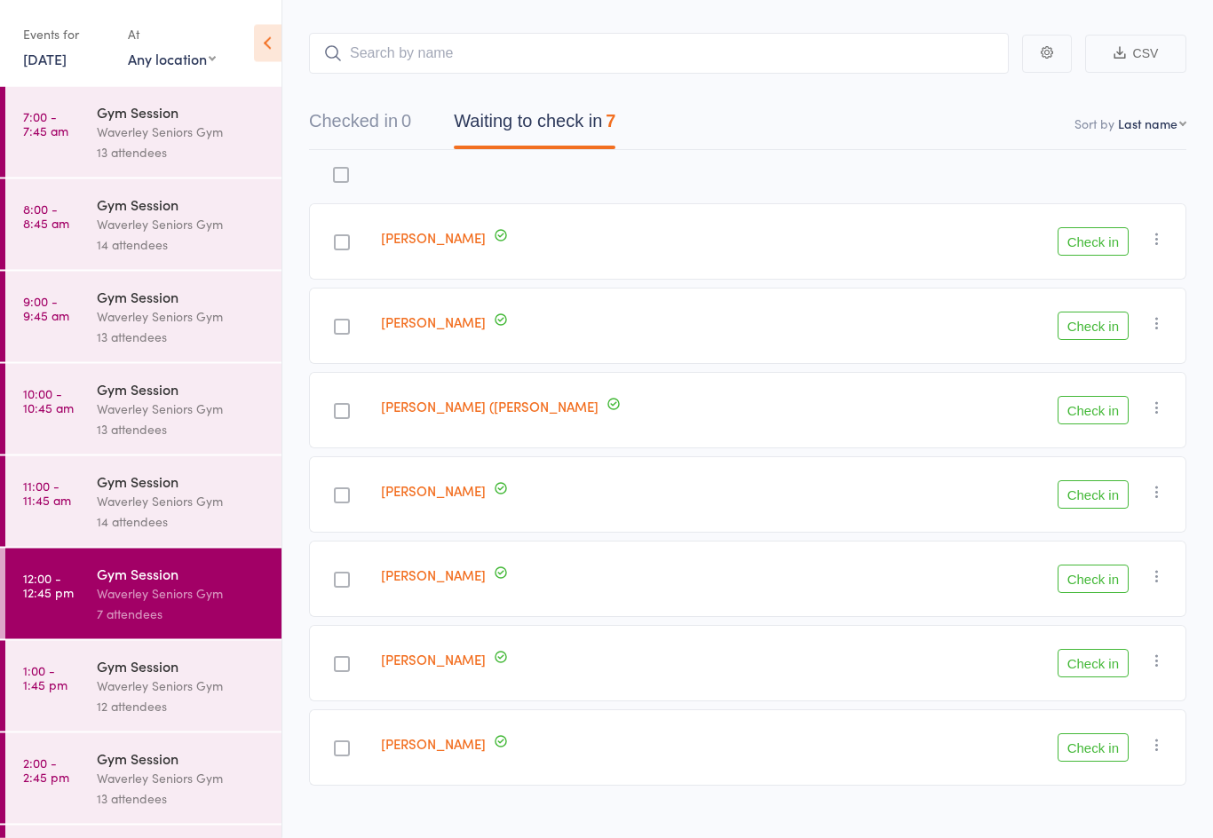  I want to click on div: Last name, so click(1147, 124).